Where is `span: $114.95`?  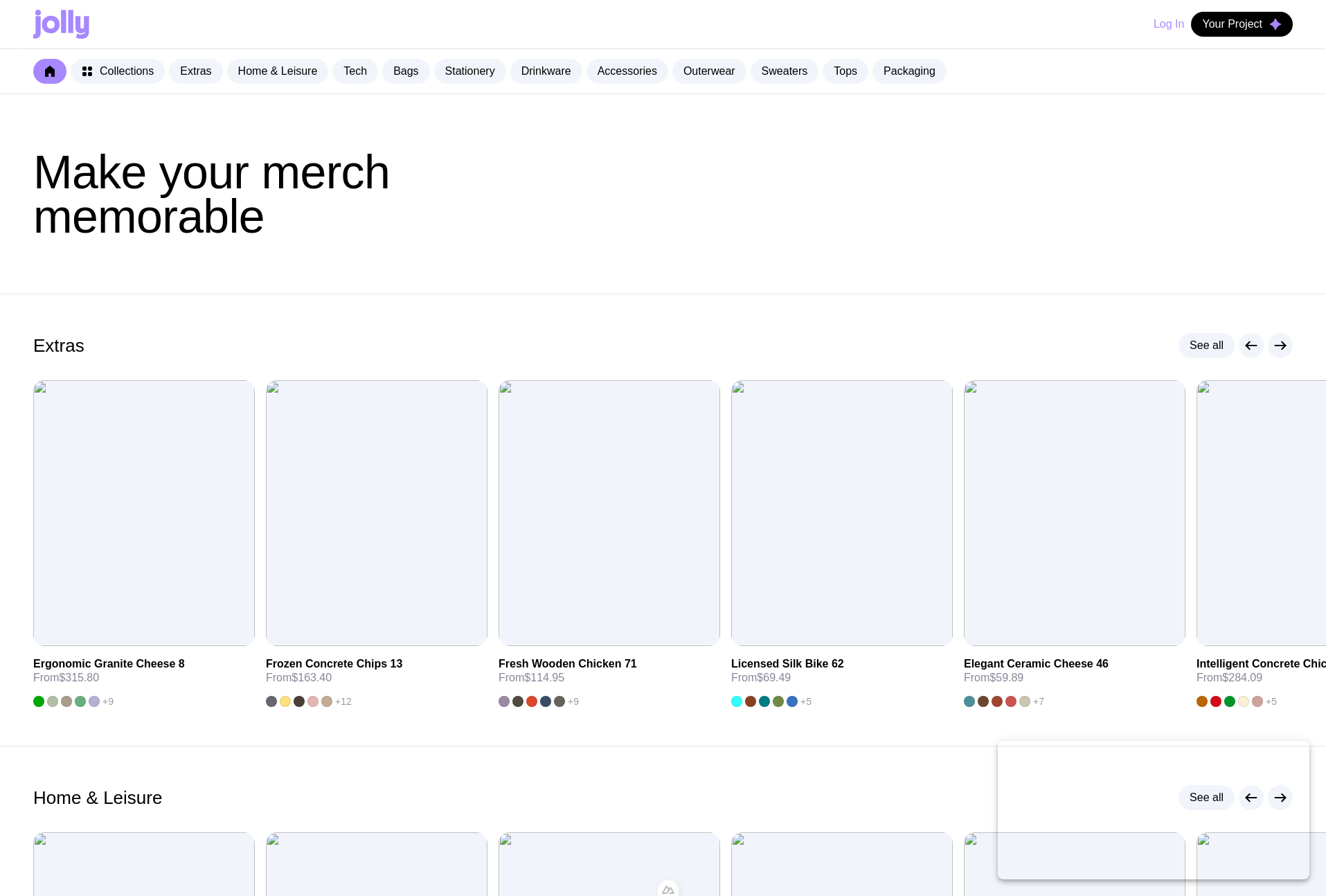
span: $114.95 is located at coordinates (545, 677).